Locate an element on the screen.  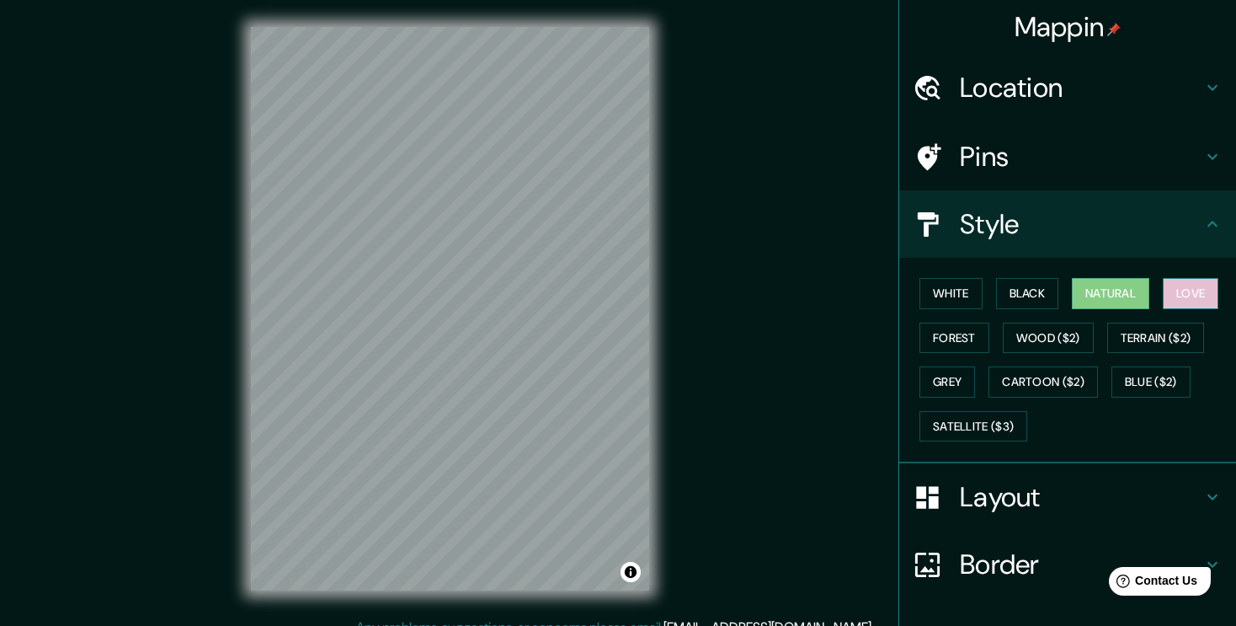
button: Cartoon ($2) is located at coordinates (1043, 381).